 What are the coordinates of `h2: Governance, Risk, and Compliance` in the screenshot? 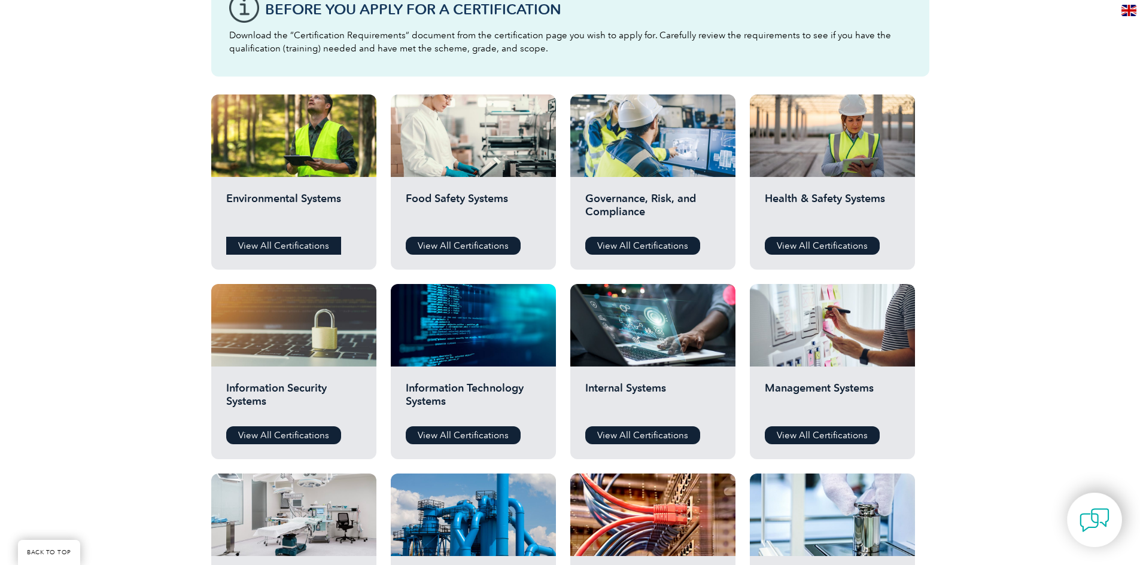 It's located at (653, 210).